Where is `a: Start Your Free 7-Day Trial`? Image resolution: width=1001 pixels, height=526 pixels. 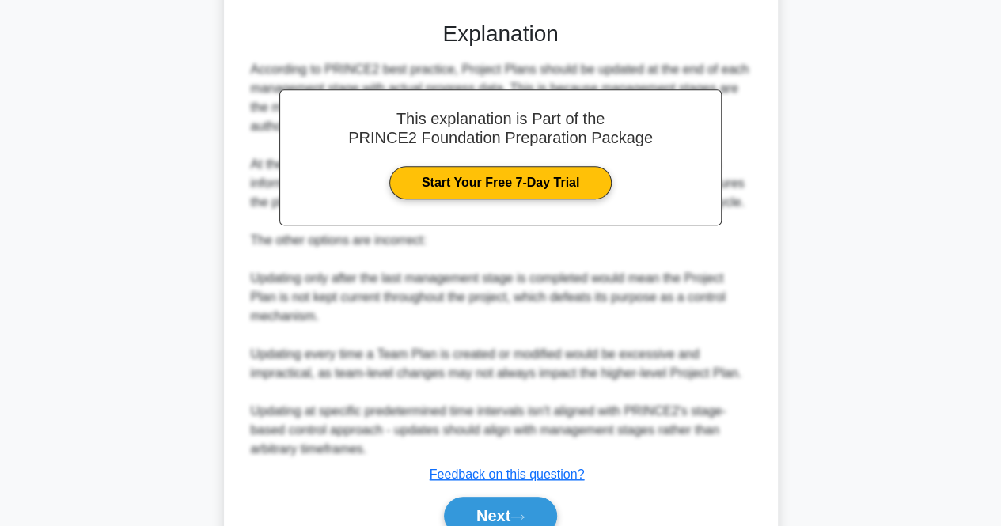 a: Start Your Free 7-Day Trial is located at coordinates (500, 183).